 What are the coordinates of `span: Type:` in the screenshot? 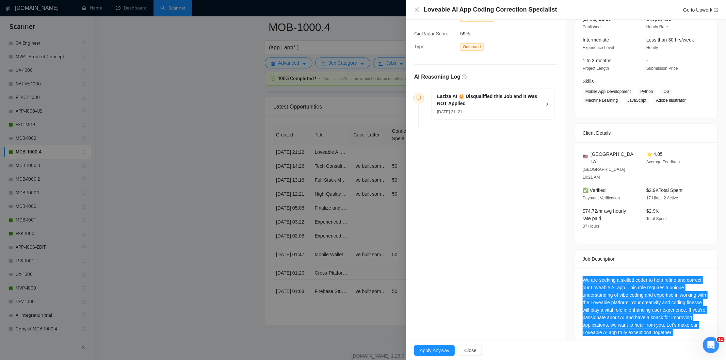 It's located at (420, 47).